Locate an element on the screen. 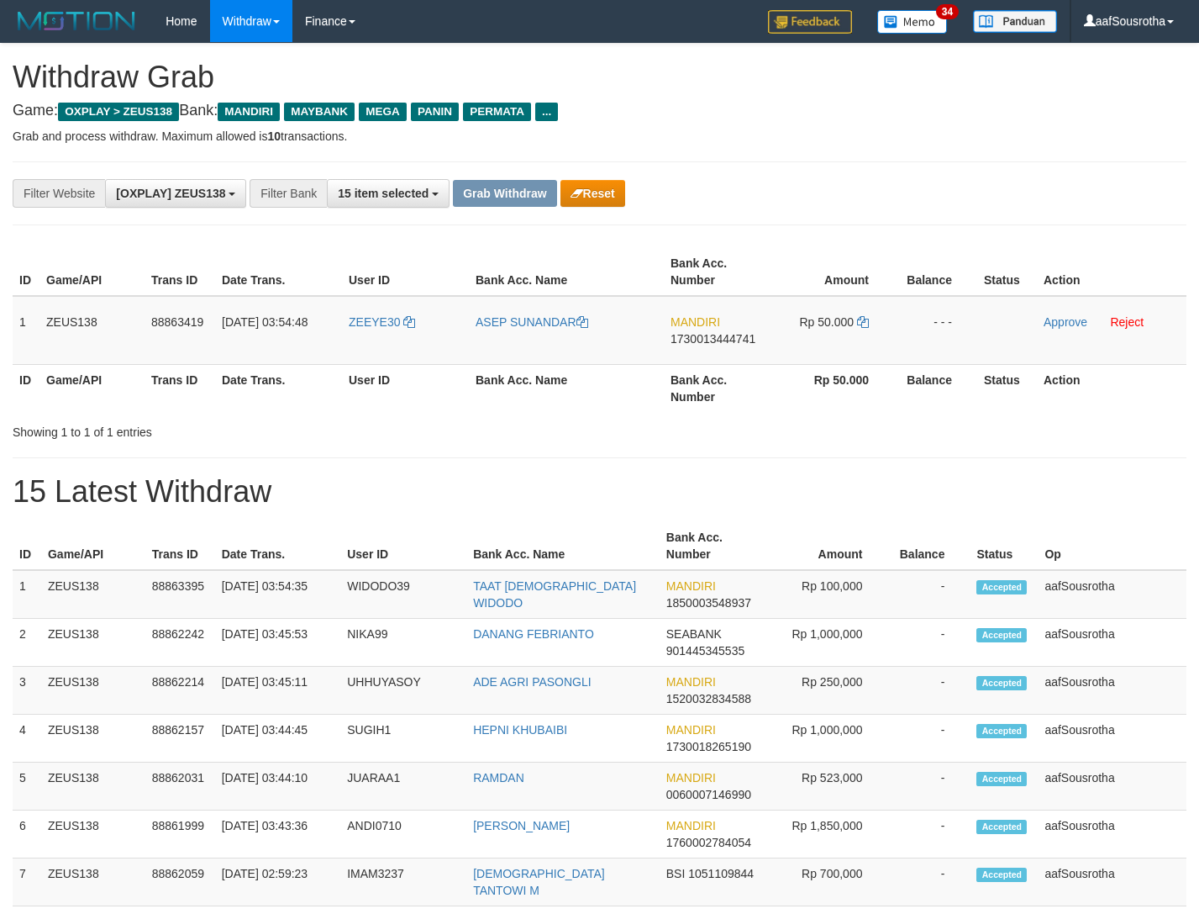 The width and height of the screenshot is (1199, 914). div: Filter Bank is located at coordinates (288, 193).